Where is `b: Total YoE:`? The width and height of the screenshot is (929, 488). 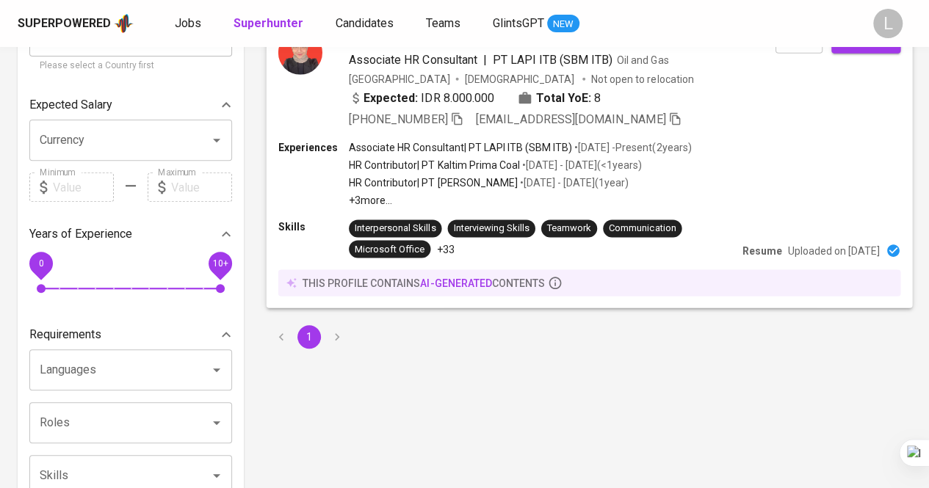 b: Total YoE: is located at coordinates (563, 98).